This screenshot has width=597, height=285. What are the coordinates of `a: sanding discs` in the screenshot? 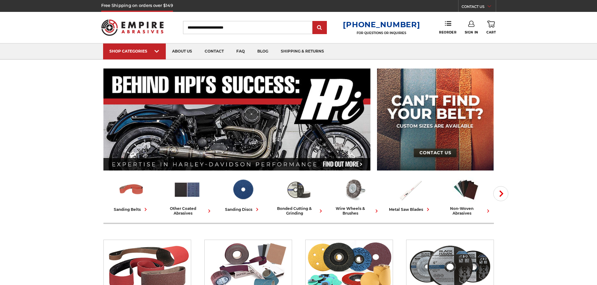 It's located at (243, 195).